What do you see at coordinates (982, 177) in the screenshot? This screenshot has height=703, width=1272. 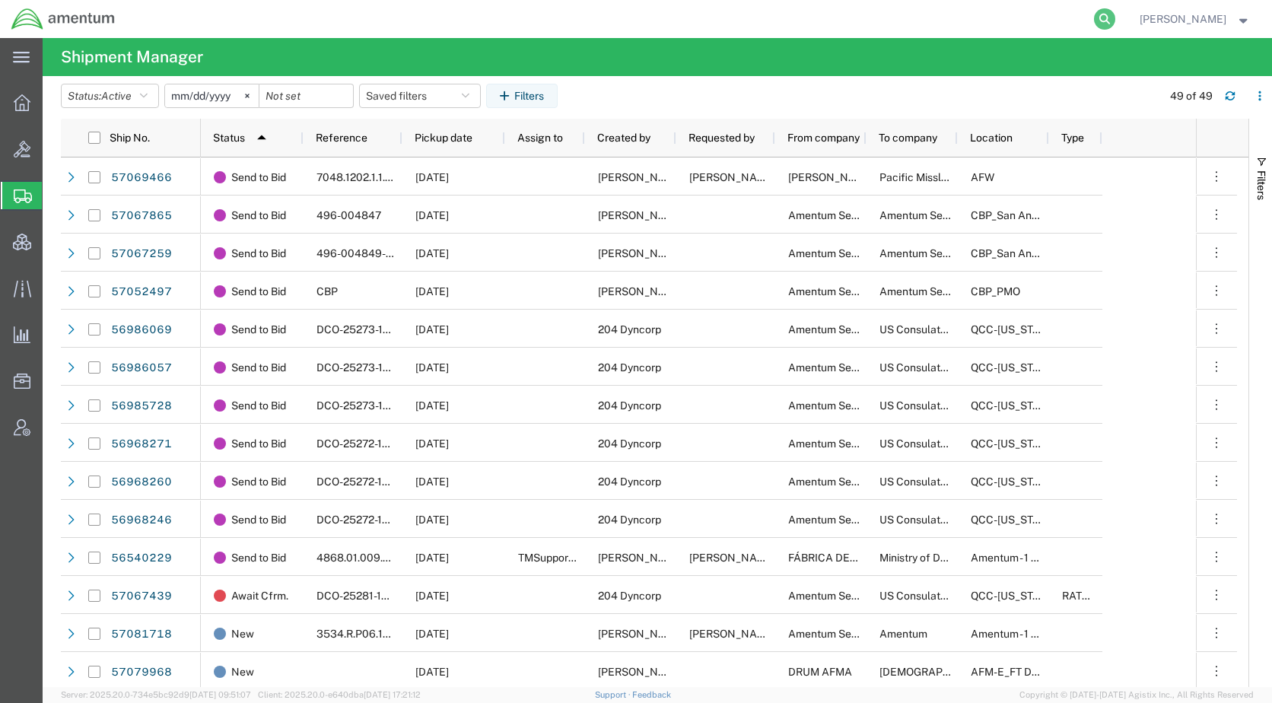 I see `span: AFW` at bounding box center [982, 177].